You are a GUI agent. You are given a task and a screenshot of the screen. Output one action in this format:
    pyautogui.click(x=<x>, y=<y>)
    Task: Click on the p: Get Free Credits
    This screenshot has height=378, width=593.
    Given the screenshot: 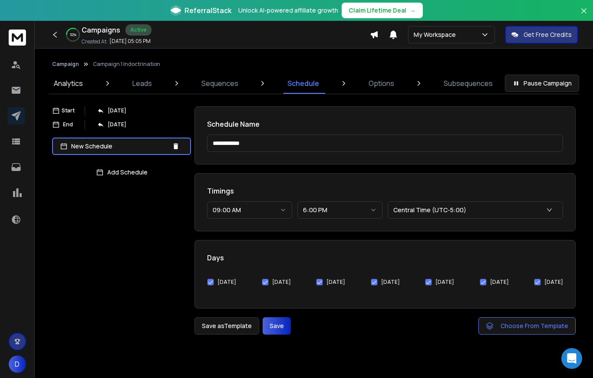 What is the action you would take?
    pyautogui.click(x=548, y=35)
    